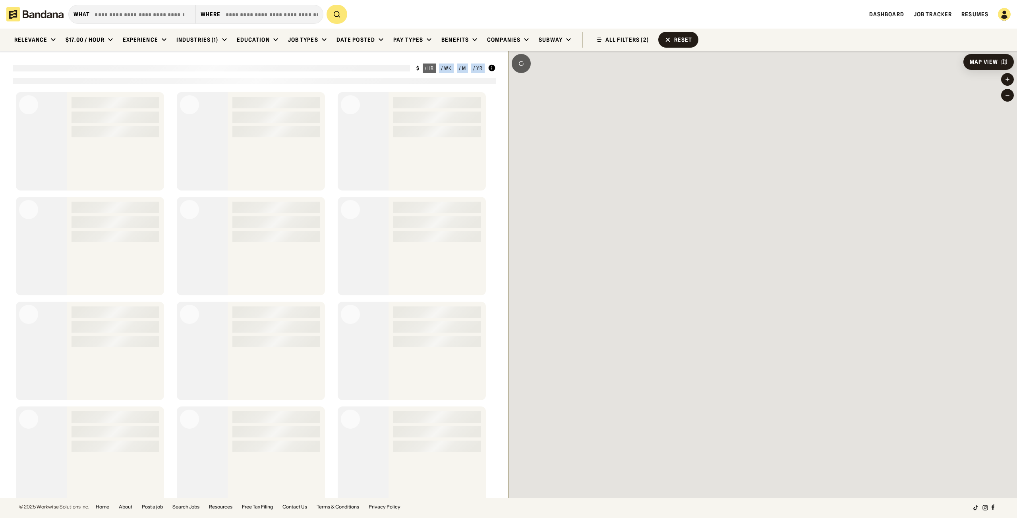  What do you see at coordinates (886, 14) in the screenshot?
I see `span: Dashboard` at bounding box center [886, 14].